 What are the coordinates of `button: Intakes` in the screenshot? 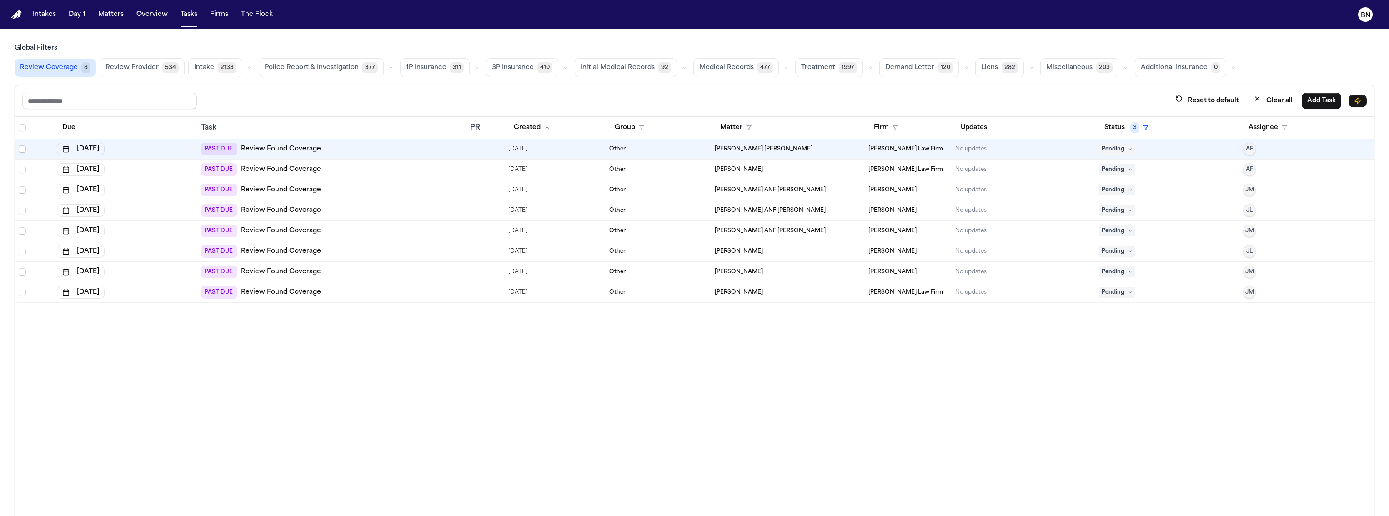 It's located at (44, 15).